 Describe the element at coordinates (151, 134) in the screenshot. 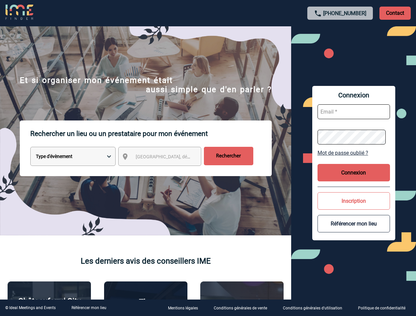

I see `p: Rechercher un lieu ou un prestataire pour mon événement` at that location.